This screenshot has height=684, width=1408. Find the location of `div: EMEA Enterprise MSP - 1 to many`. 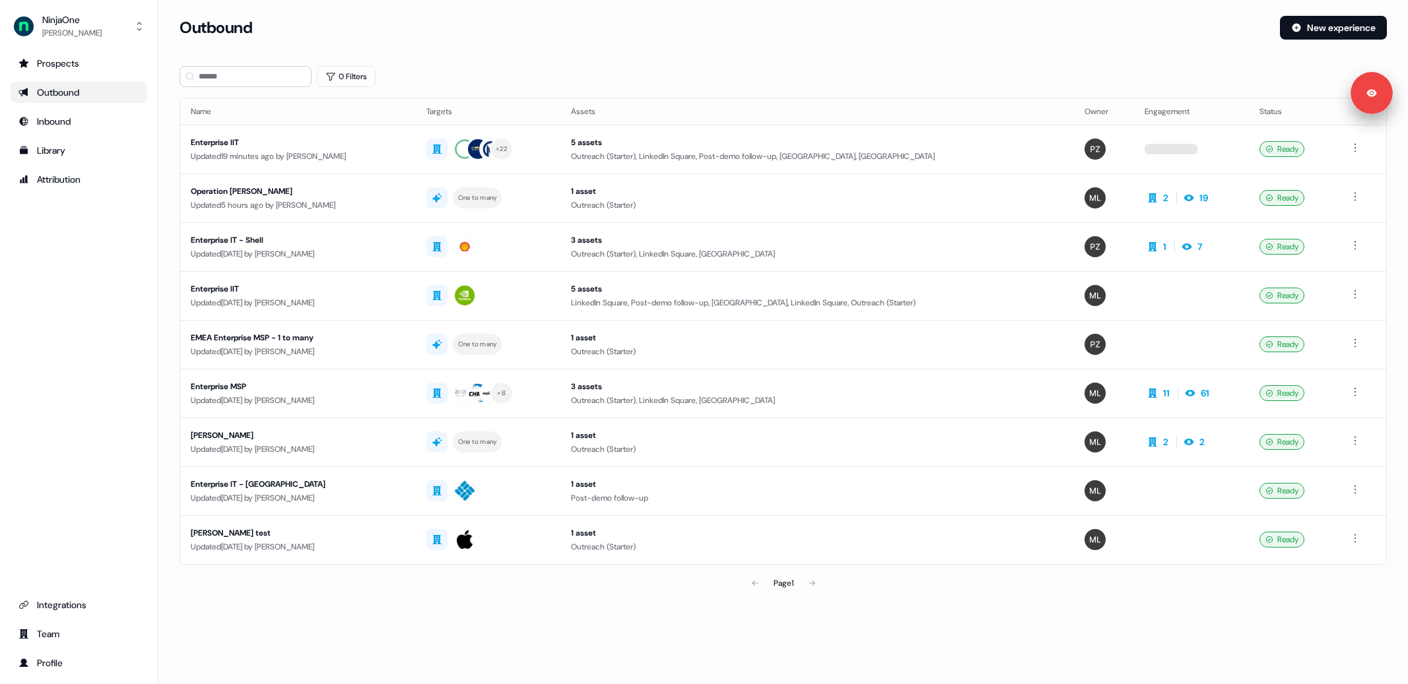

div: EMEA Enterprise MSP - 1 to many is located at coordinates (298, 338).